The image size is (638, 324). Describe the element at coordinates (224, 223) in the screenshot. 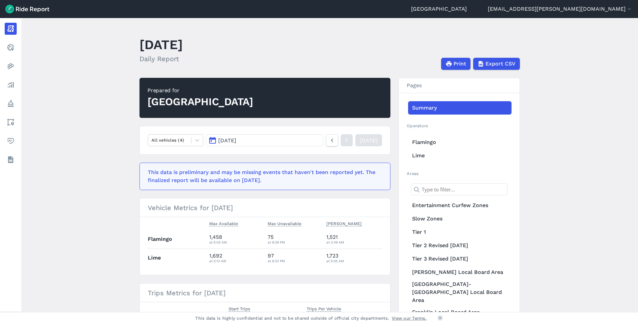

I see `span: Max Available` at that location.